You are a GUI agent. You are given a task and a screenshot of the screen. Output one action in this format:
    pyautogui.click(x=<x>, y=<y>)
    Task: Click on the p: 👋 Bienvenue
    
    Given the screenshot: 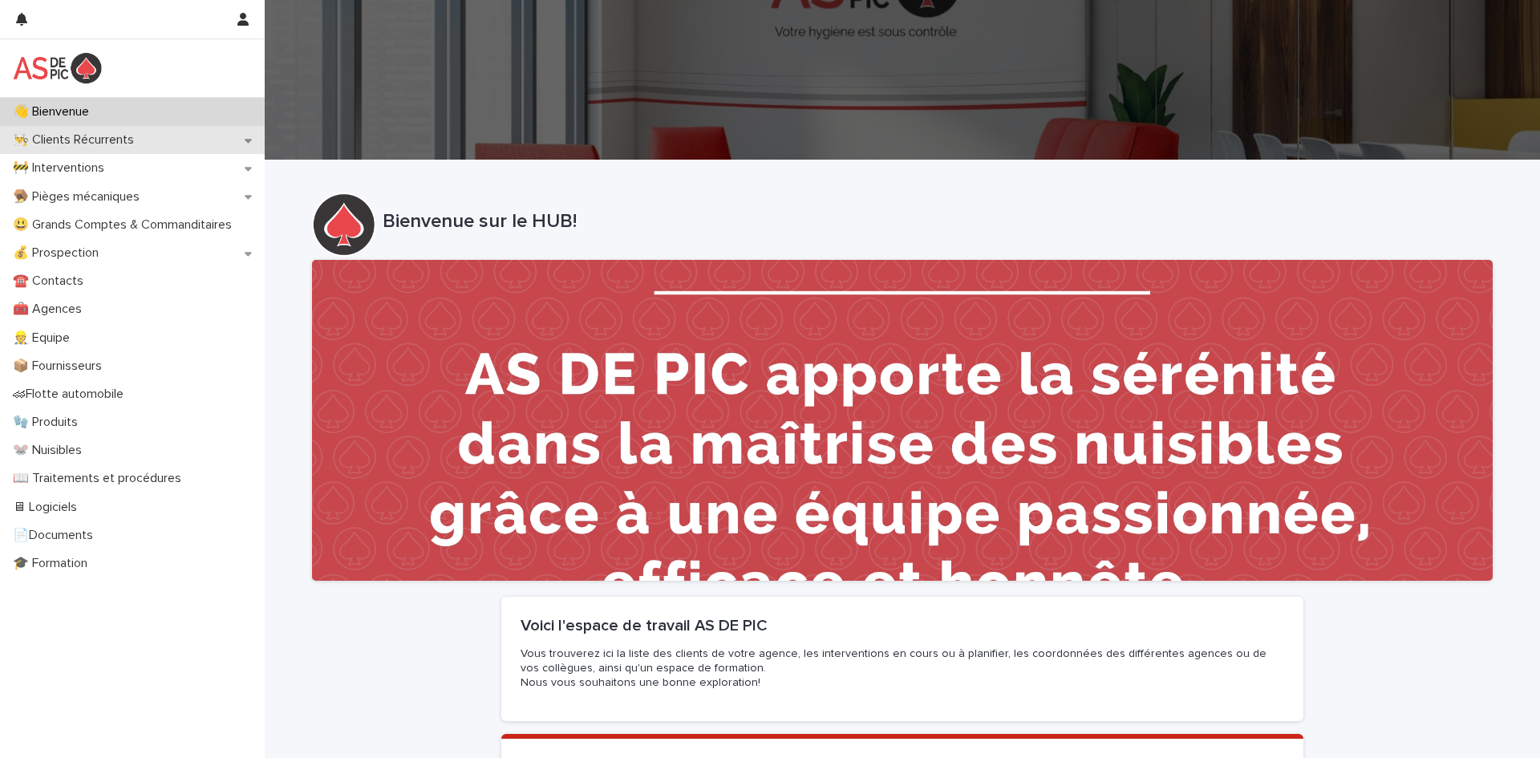 What is the action you would take?
    pyautogui.click(x=54, y=111)
    